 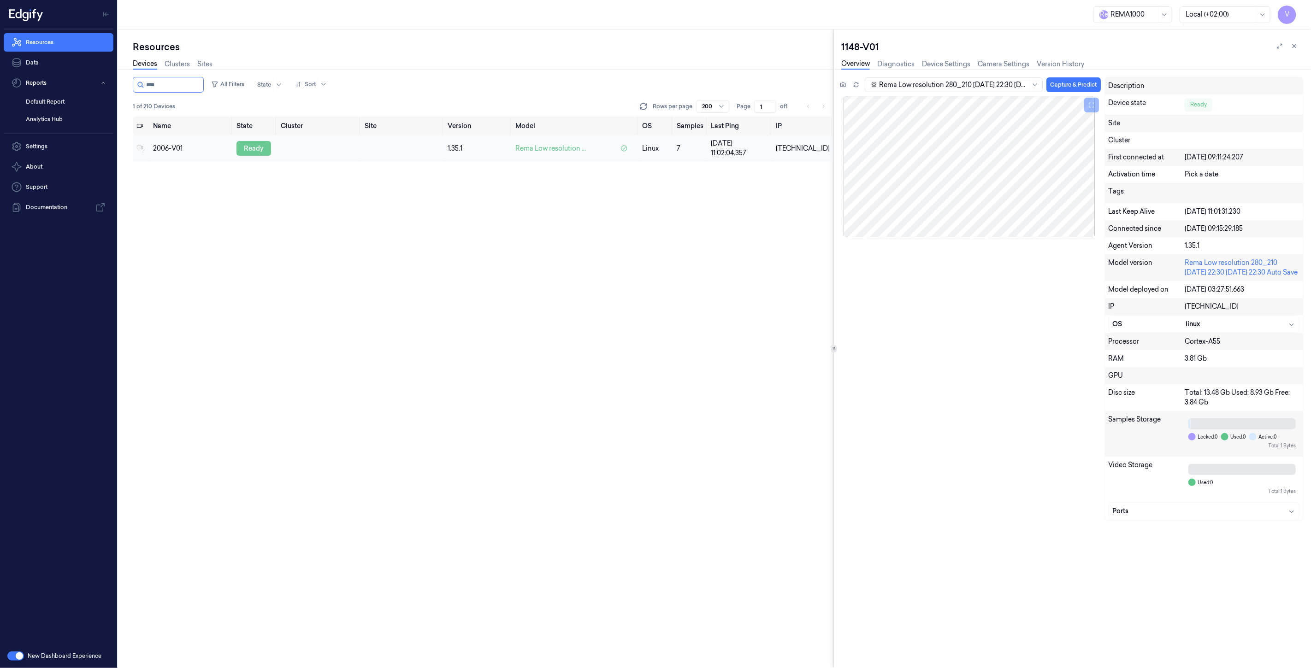 I want to click on span: Page, so click(x=743, y=106).